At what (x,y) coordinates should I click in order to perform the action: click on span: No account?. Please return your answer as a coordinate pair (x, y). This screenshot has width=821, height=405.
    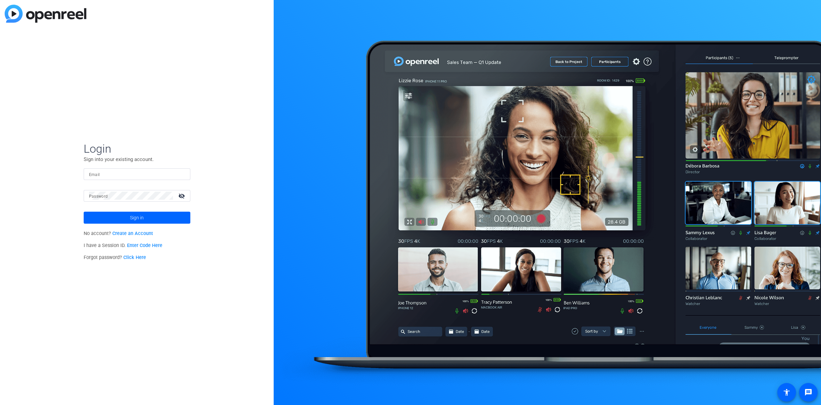
    Looking at the image, I should click on (118, 233).